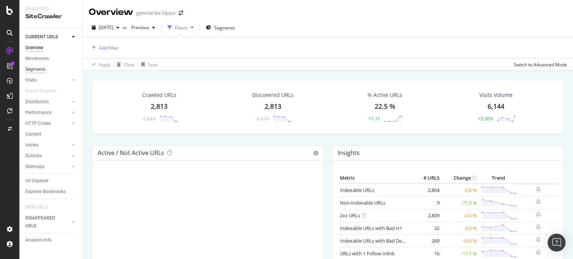 The width and height of the screenshot is (573, 259). Describe the element at coordinates (51, 192) in the screenshot. I see `a: Explorer Bookmarks` at that location.